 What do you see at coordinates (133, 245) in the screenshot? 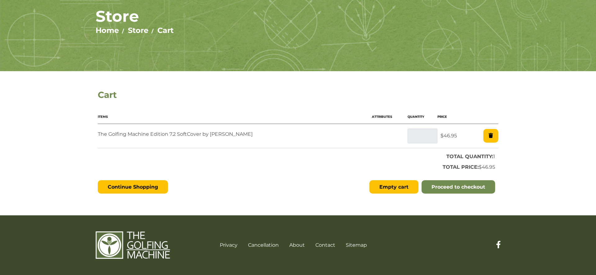
I see `img: The Golfing Machine` at bounding box center [133, 245].